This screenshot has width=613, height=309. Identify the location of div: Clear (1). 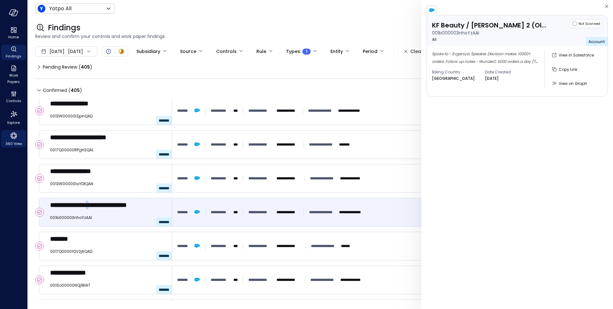
(420, 51).